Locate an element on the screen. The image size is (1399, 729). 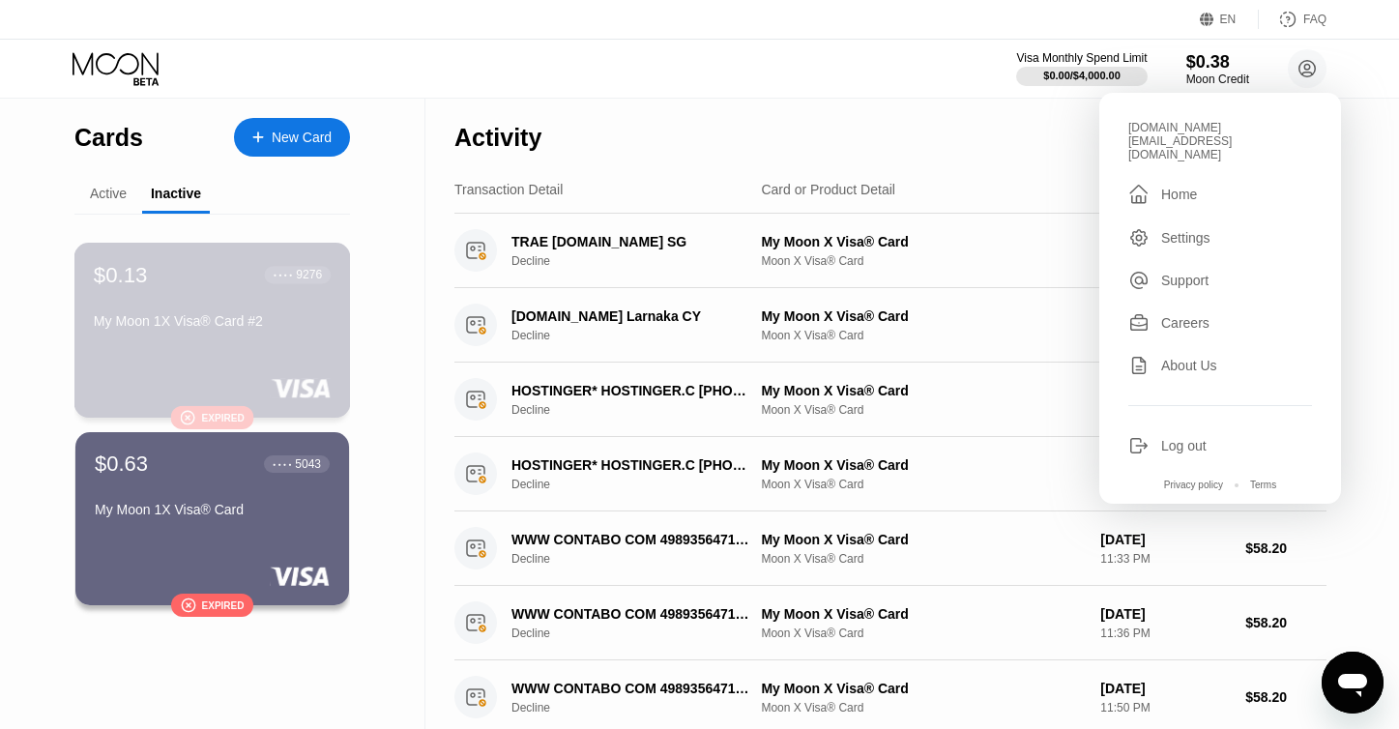
div: Activity is located at coordinates (498, 137).